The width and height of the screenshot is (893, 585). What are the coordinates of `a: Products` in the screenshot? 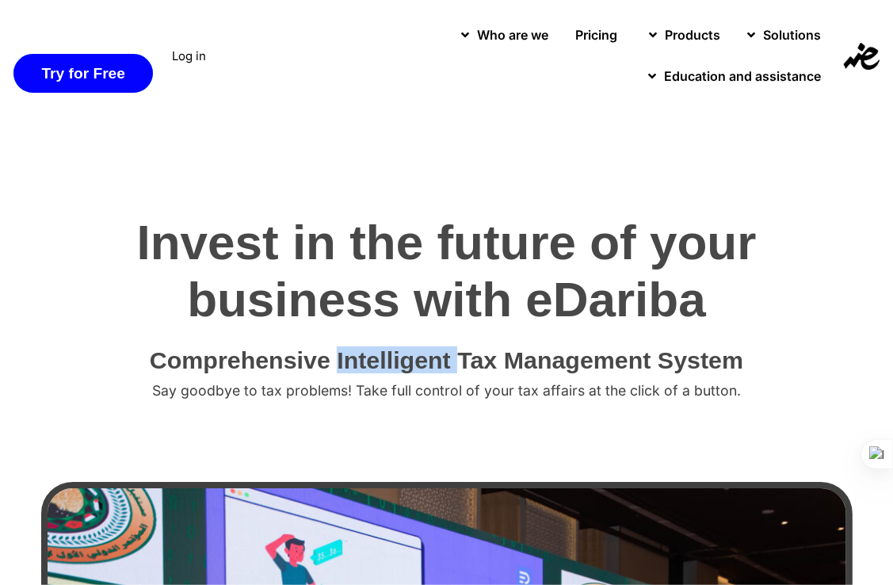 It's located at (683, 35).